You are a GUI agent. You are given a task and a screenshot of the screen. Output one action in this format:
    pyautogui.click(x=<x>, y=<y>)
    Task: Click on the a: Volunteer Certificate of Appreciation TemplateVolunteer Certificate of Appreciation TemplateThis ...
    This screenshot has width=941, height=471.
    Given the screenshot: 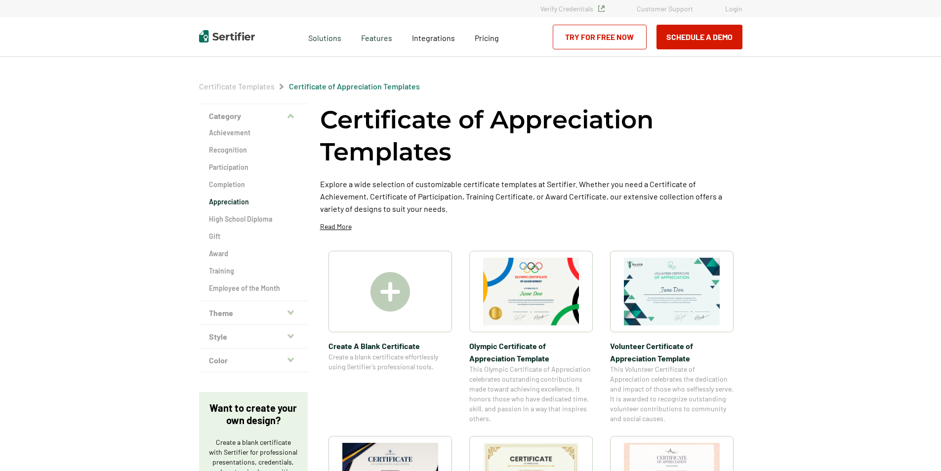 What is the action you would take?
    pyautogui.click(x=672, y=337)
    